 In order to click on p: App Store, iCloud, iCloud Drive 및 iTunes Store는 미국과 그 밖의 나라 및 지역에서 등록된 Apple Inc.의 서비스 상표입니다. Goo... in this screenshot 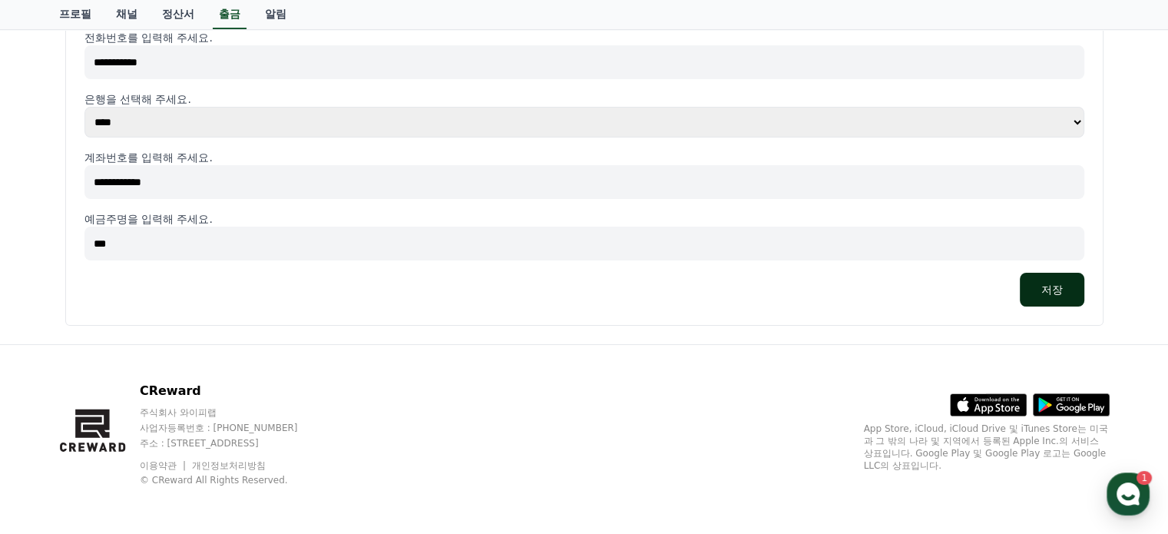, I will do `click(987, 447)`.